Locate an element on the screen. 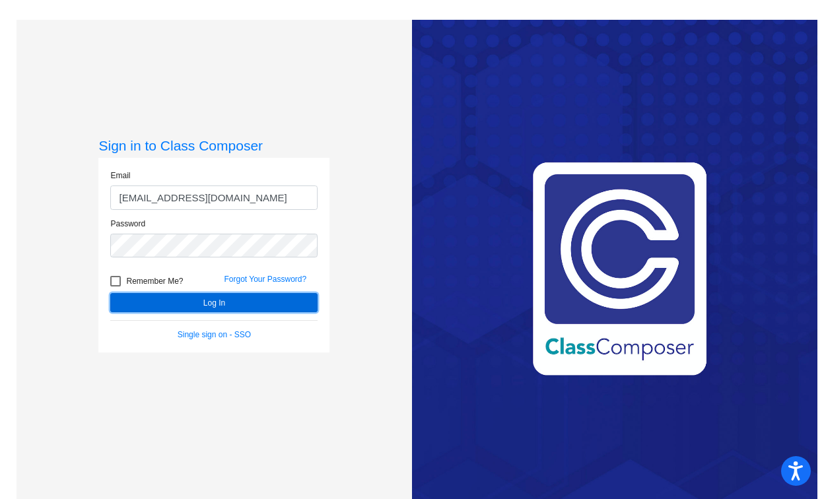 Image resolution: width=824 pixels, height=499 pixels. h3: Sign in to Class Composer is located at coordinates (214, 145).